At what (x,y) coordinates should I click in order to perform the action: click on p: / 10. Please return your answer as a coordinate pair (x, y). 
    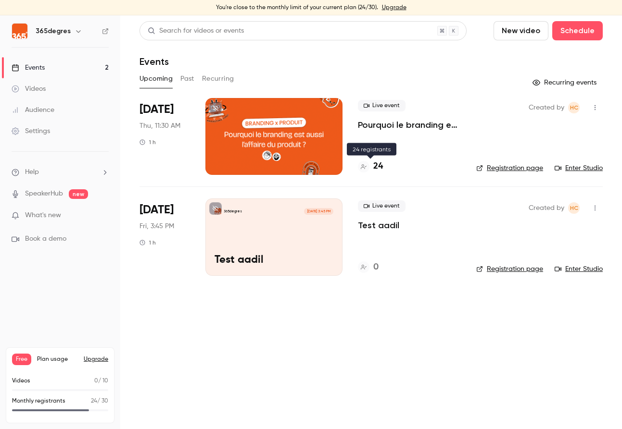
    Looking at the image, I should click on (101, 381).